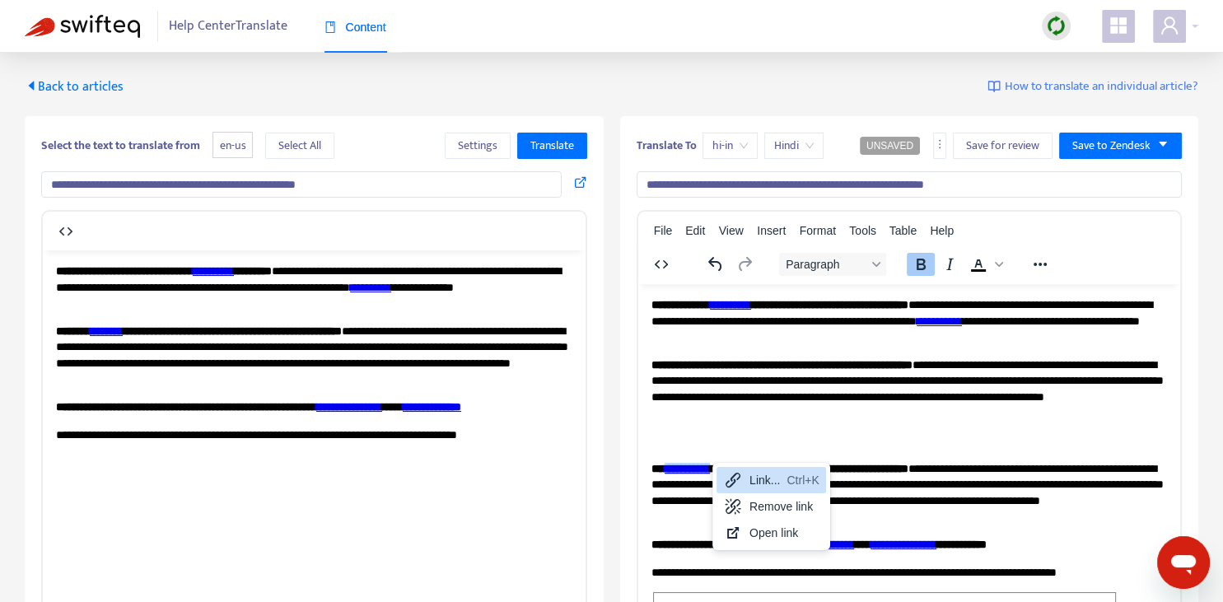 This screenshot has height=602, width=1223. I want to click on span: Select All, so click(300, 146).